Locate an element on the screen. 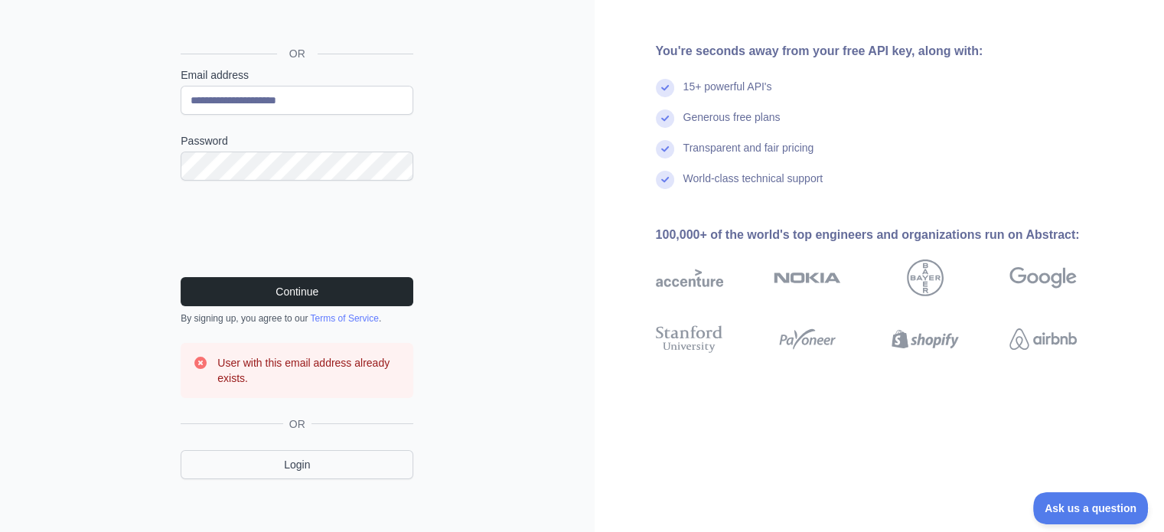 The image size is (1164, 532). button: Continue is located at coordinates (297, 292).